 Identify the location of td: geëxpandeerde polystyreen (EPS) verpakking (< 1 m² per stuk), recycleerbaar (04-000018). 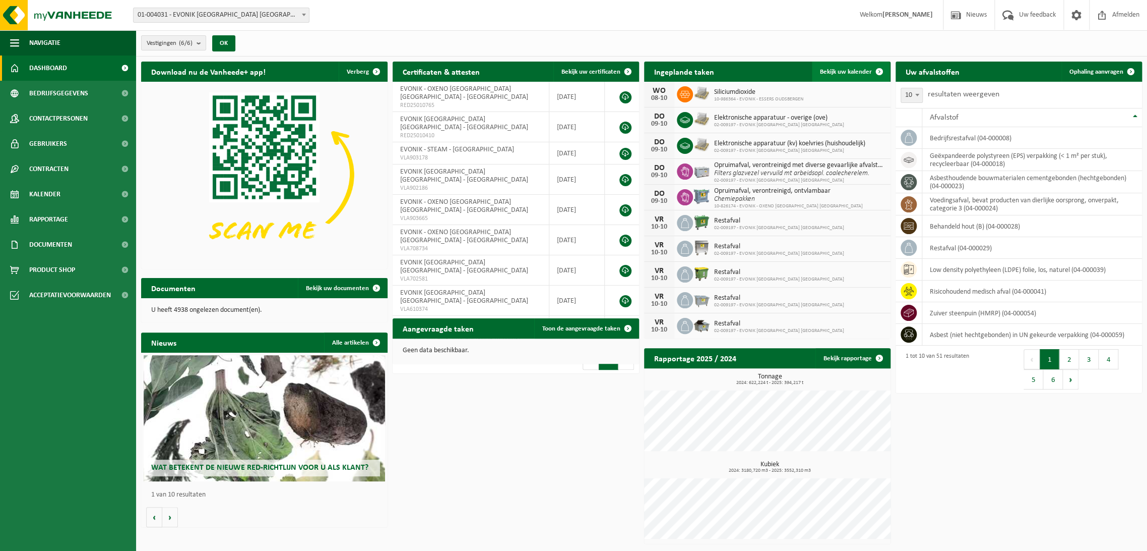
(1033, 160).